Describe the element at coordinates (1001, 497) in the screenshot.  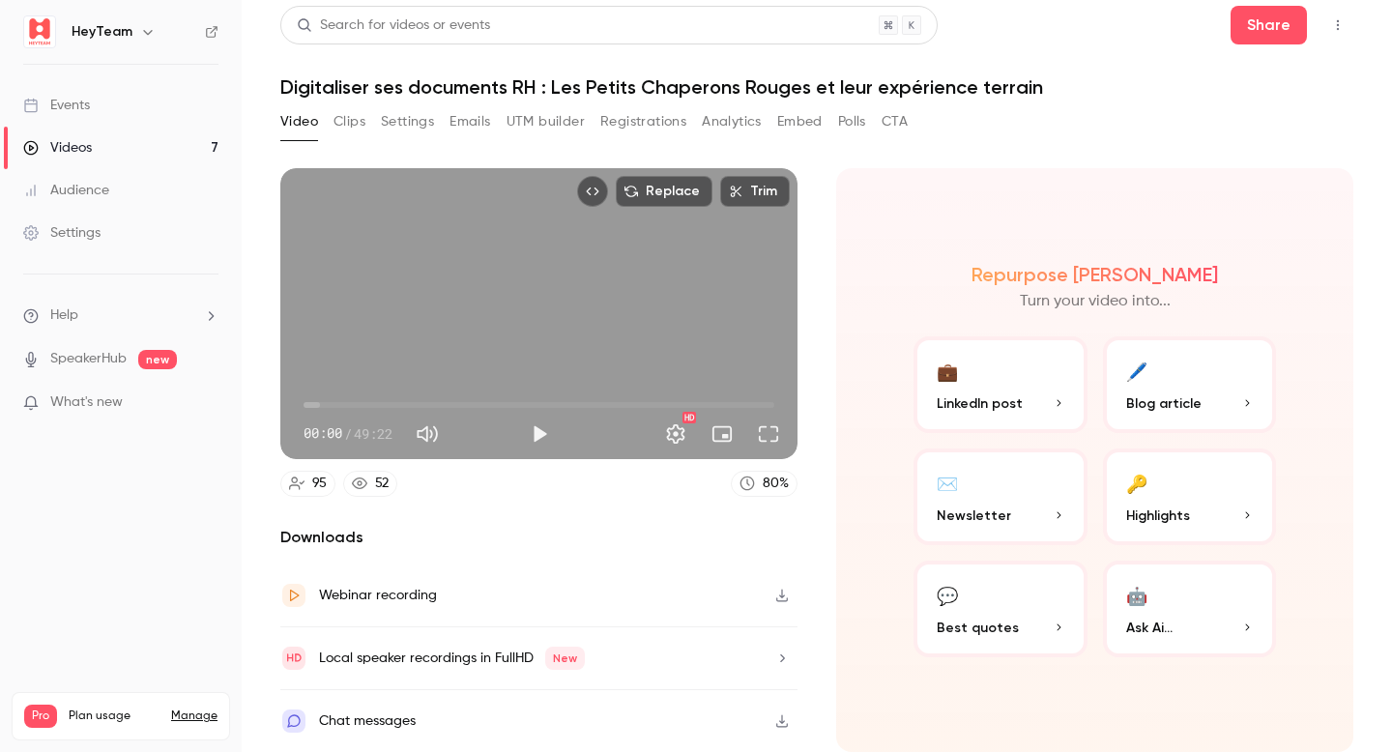
I see `button: ✉️Newsletter` at that location.